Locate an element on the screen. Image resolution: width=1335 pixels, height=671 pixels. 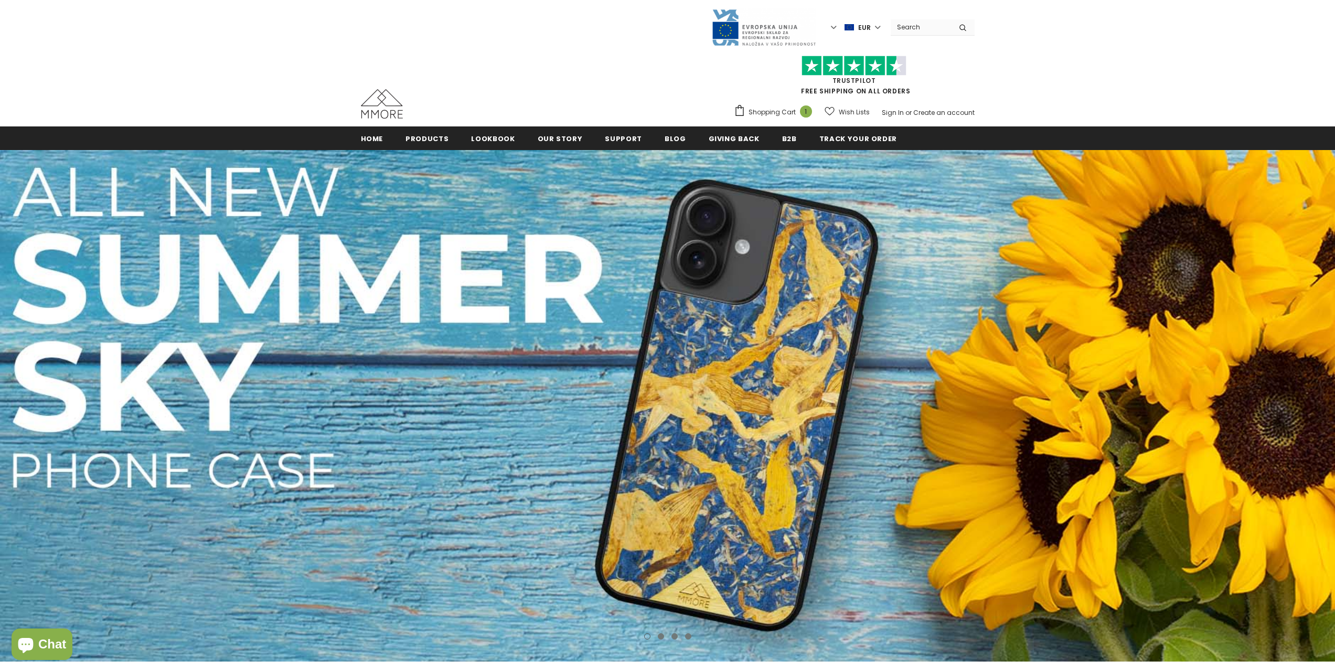
input: Search Site is located at coordinates (921, 27).